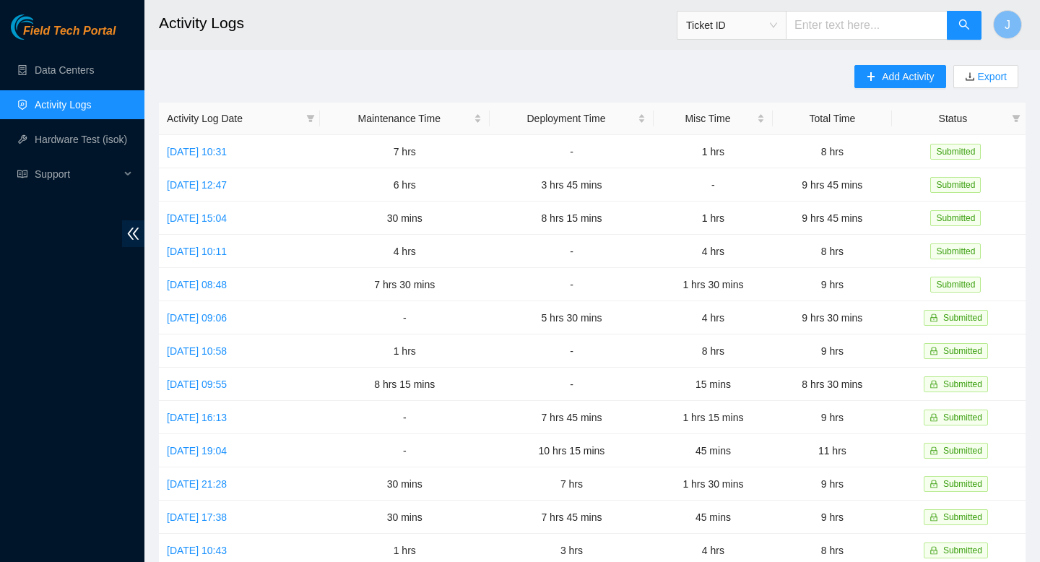 Image resolution: width=1040 pixels, height=562 pixels. Describe the element at coordinates (77, 174) in the screenshot. I see `span: Support` at that location.